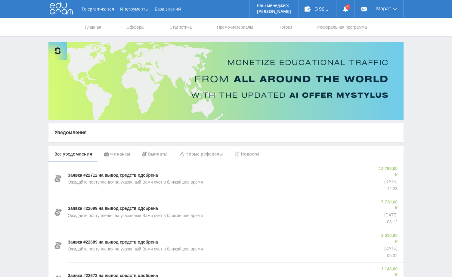 The image size is (452, 277). Describe the element at coordinates (117, 154) in the screenshot. I see `div: Финансы` at that location.